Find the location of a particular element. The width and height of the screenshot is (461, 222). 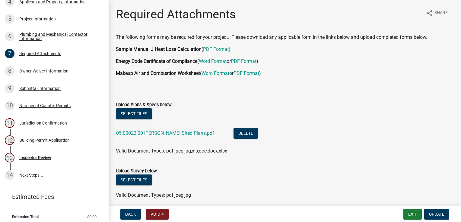

button: Back is located at coordinates (130, 215).